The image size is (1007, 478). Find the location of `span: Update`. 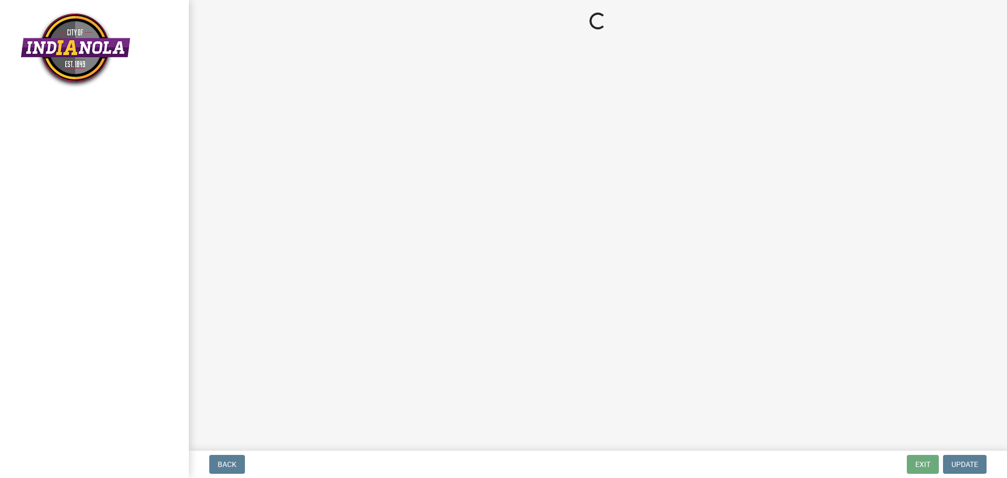

span: Update is located at coordinates (964, 464).